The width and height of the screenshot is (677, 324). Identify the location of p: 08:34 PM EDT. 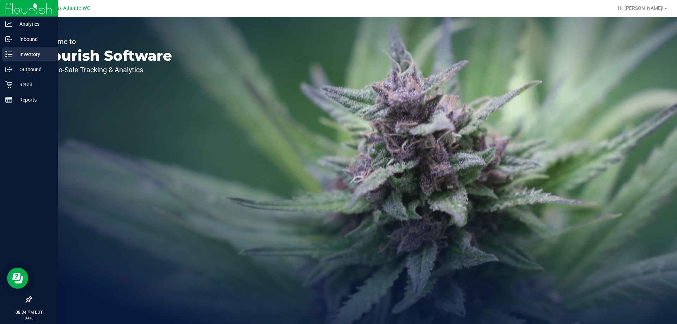
(29, 312).